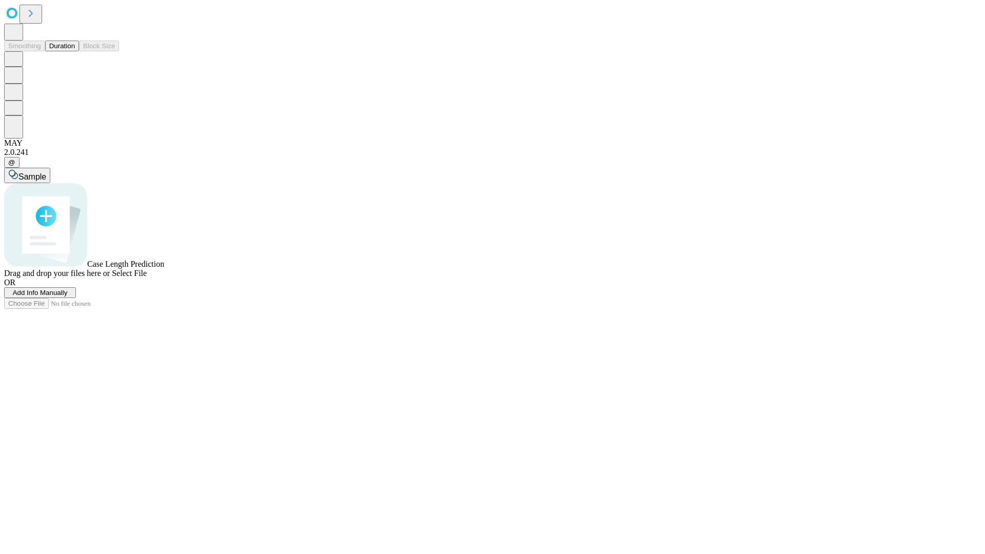  I want to click on span: OR, so click(10, 282).